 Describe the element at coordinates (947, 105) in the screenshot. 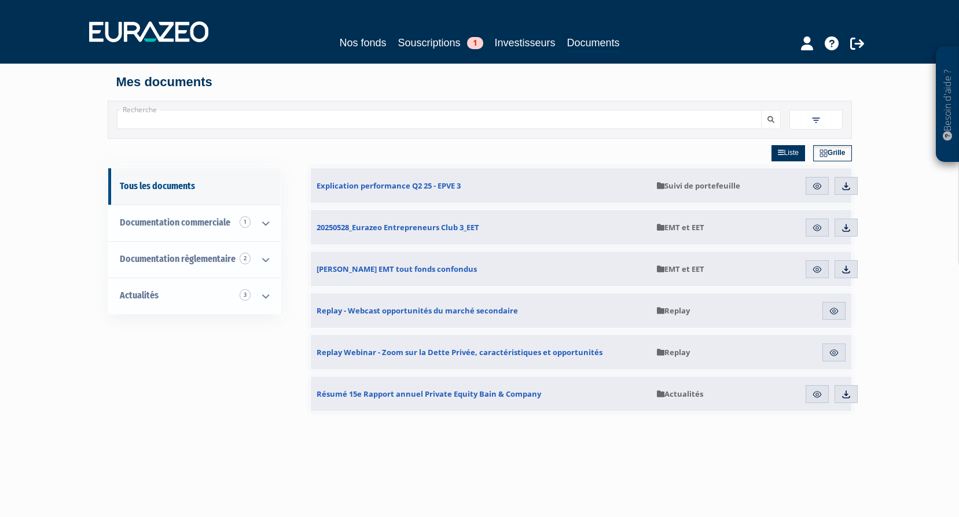

I see `p: Besoin d'aide ?` at that location.